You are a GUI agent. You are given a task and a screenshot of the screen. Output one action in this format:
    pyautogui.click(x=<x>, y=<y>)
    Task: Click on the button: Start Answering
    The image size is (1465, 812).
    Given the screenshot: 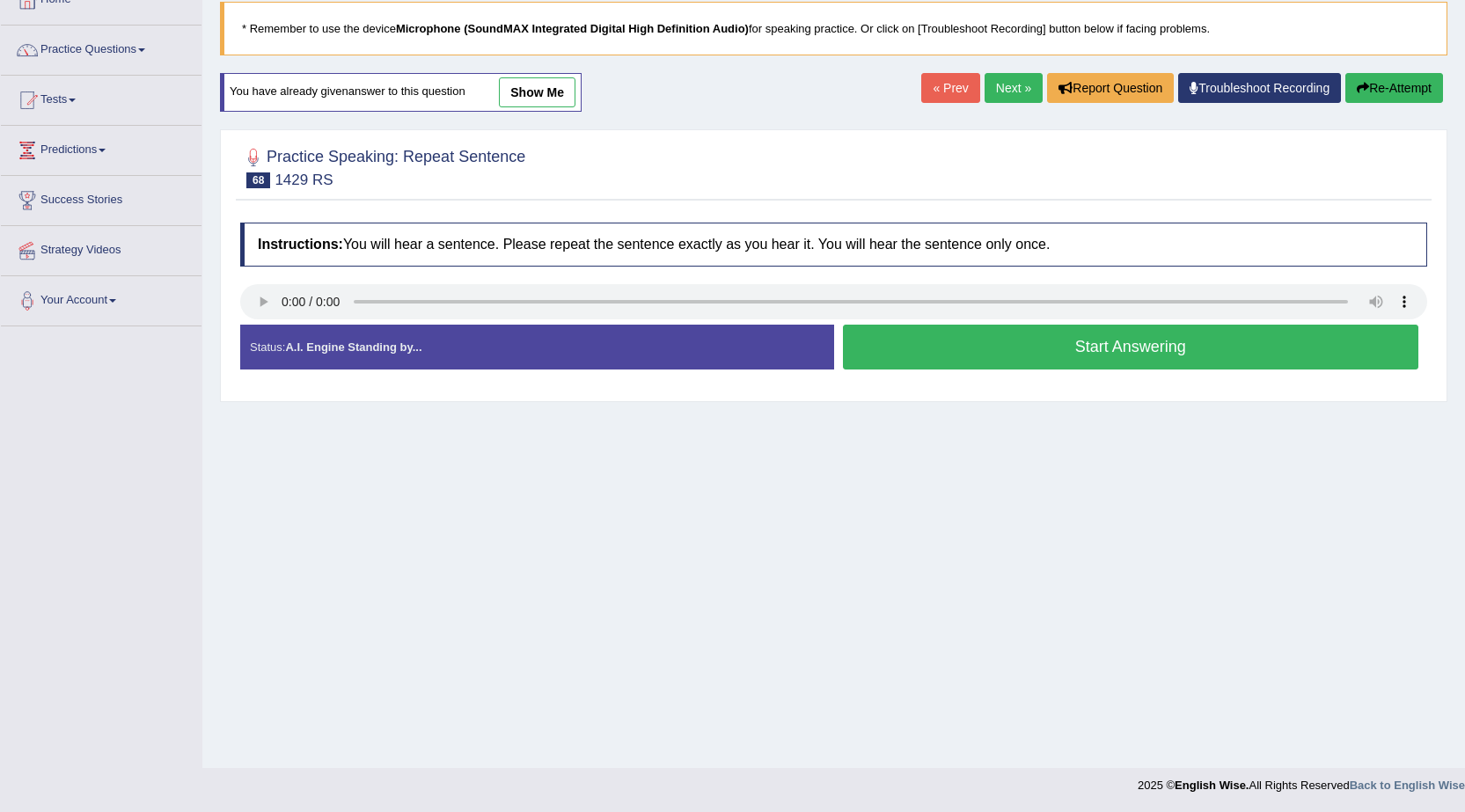 What is the action you would take?
    pyautogui.click(x=1131, y=346)
    